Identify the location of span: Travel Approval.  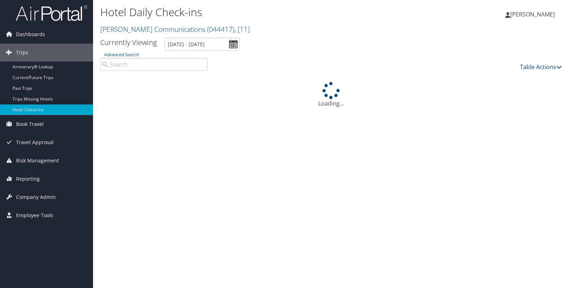
(35, 142).